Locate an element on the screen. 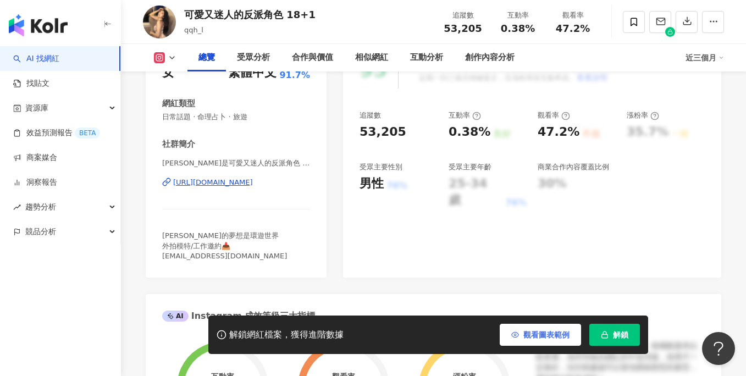 This screenshot has width=746, height=376. span: rise is located at coordinates (17, 207).